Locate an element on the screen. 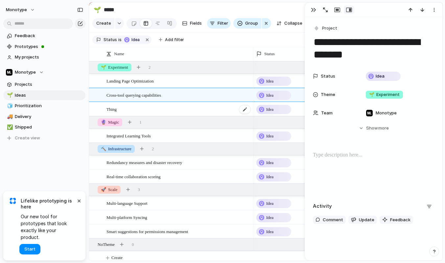 The width and height of the screenshot is (445, 263). a: Prototypes is located at coordinates (44, 47).